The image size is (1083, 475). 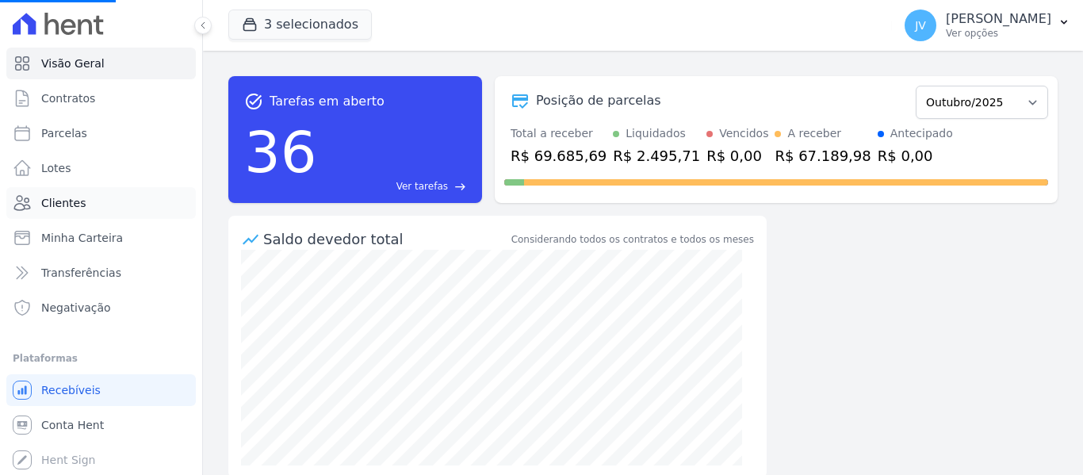 I want to click on span: Recebíveis, so click(x=71, y=390).